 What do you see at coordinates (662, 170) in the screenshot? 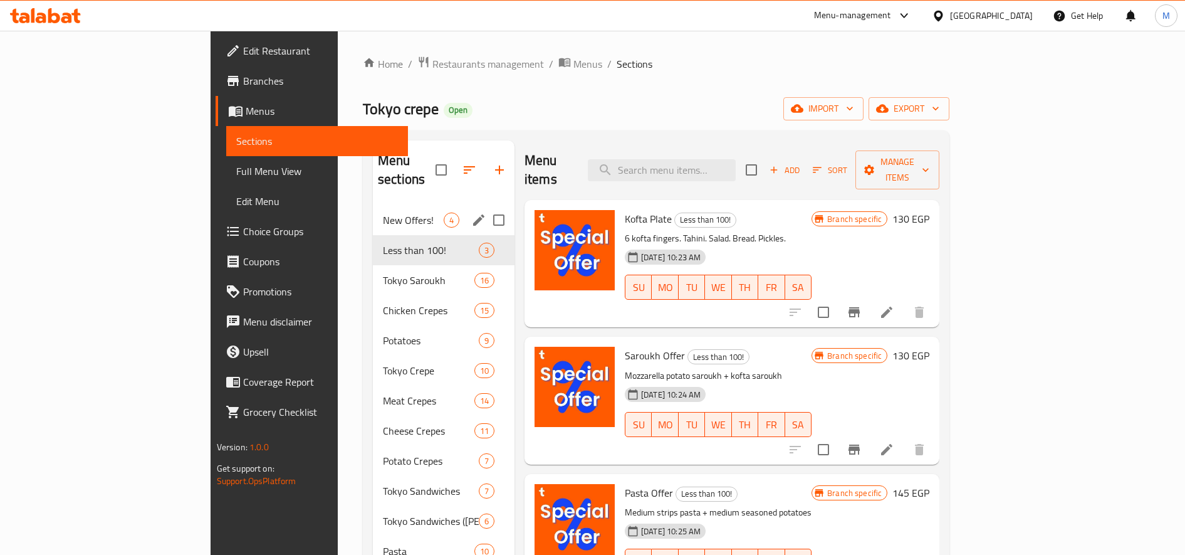
I see `input: search` at bounding box center [662, 170].